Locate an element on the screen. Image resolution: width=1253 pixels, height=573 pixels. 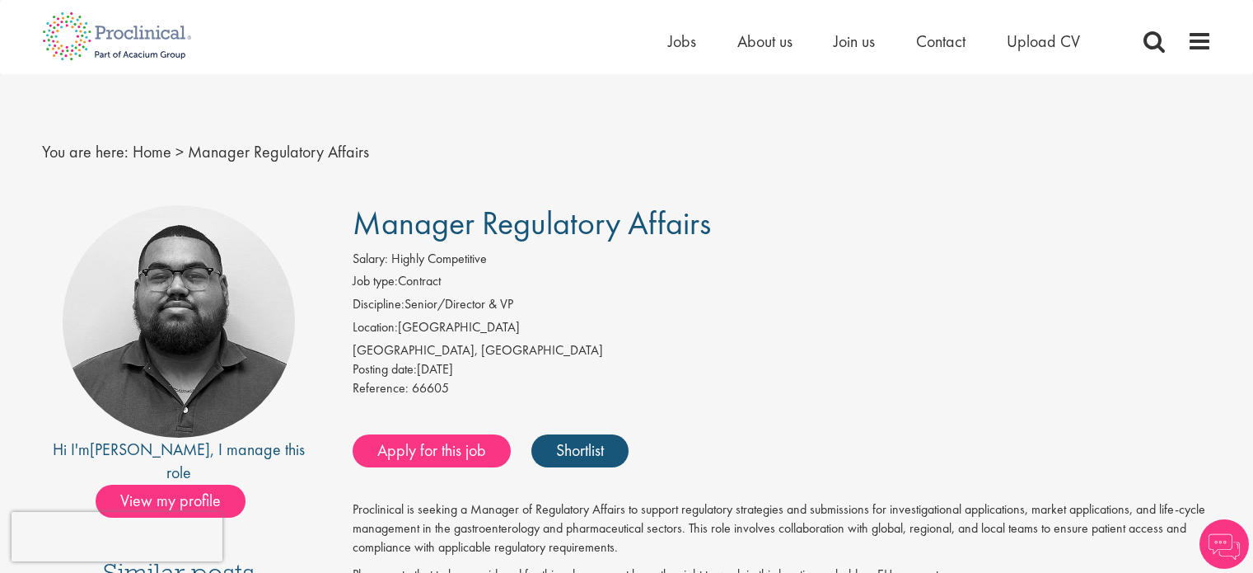
a: About us is located at coordinates (765, 41).